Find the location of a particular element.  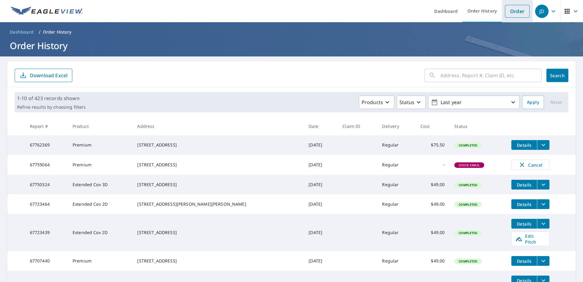

span: Apply is located at coordinates (533, 102).